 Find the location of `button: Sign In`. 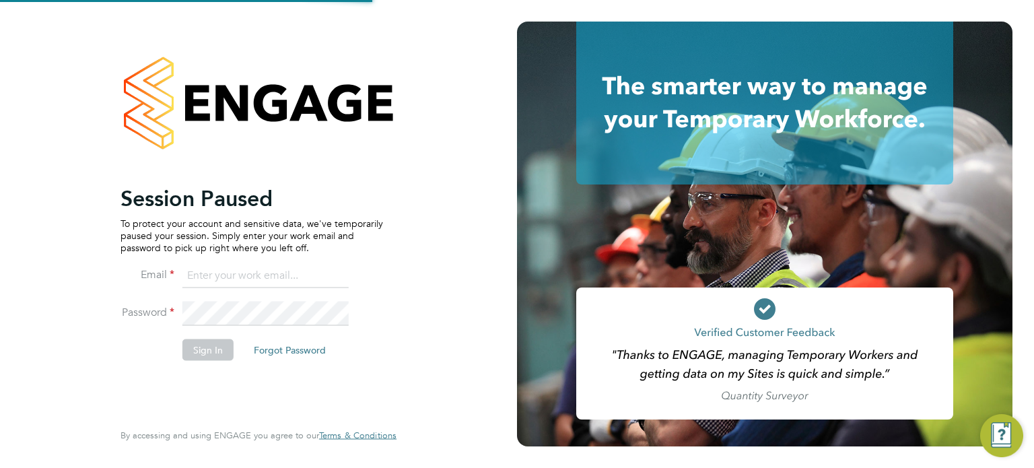

button: Sign In is located at coordinates (208, 349).